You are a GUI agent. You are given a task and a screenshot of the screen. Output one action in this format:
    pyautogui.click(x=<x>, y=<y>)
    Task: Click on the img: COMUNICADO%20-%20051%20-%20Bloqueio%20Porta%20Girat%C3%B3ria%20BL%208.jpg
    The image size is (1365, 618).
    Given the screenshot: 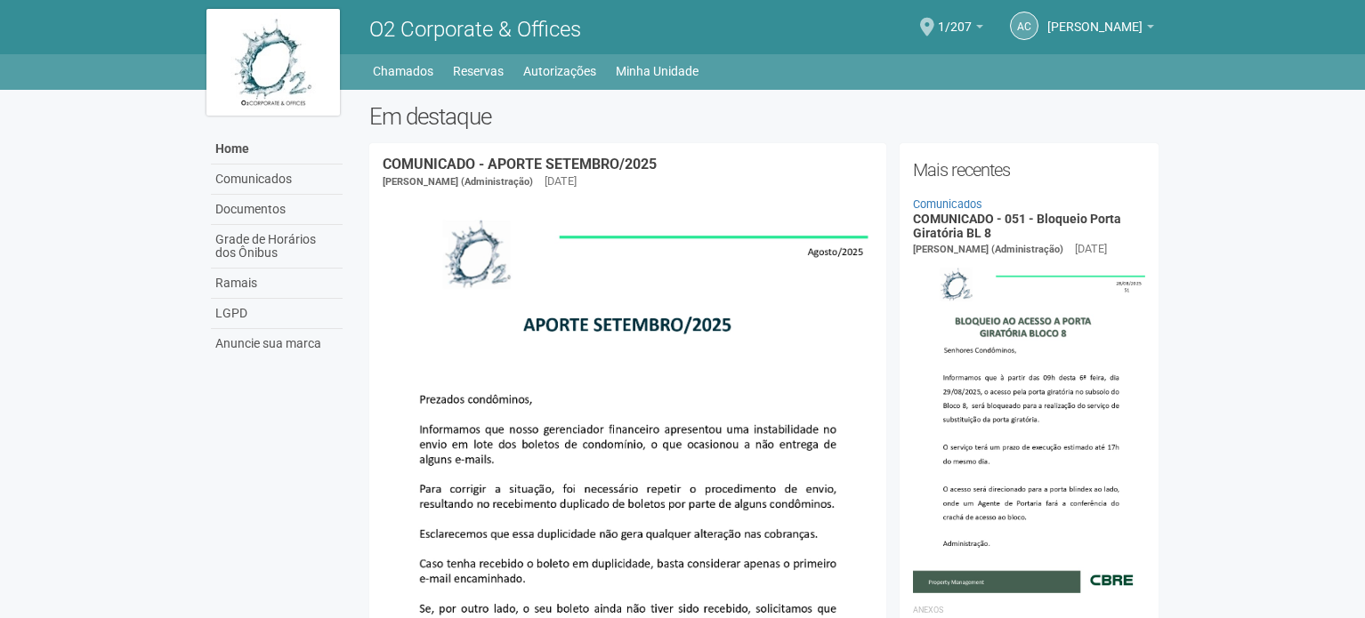 What is the action you would take?
    pyautogui.click(x=1028, y=425)
    